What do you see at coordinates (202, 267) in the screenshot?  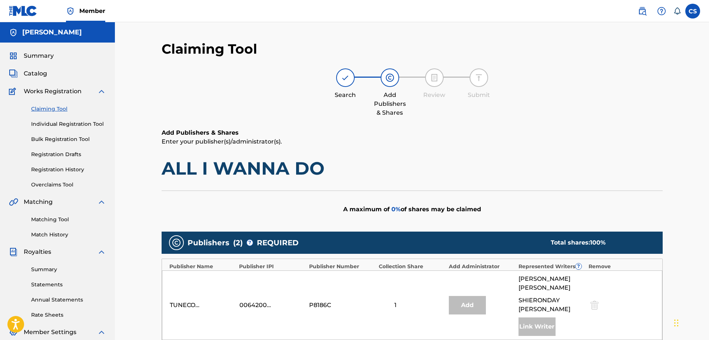 I see `div: Publisher Name` at bounding box center [202, 267].